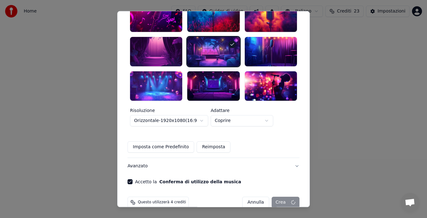 This screenshot has height=218, width=427. Describe the element at coordinates (242, 110) in the screenshot. I see `label: Adattare` at that location.